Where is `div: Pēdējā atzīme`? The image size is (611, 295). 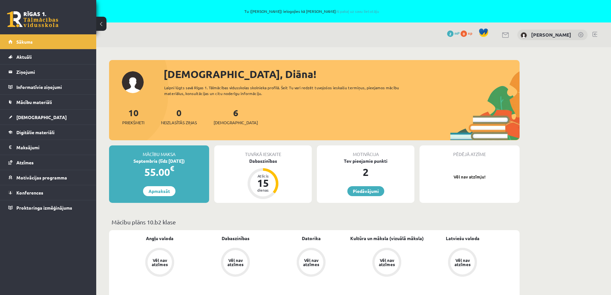 div: Pēdējā atzīme is located at coordinates (470, 151).